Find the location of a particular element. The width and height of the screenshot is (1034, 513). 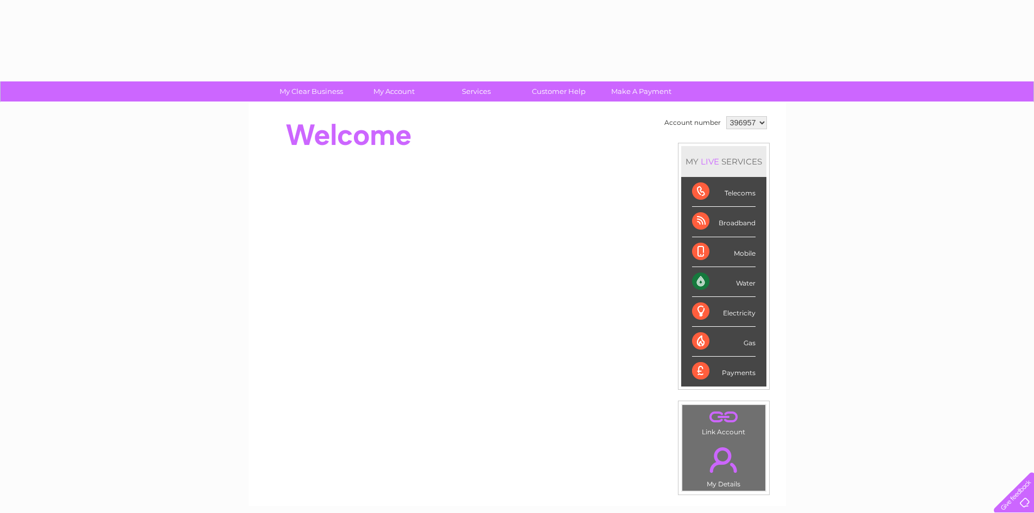

div: Mobile is located at coordinates (724, 252).